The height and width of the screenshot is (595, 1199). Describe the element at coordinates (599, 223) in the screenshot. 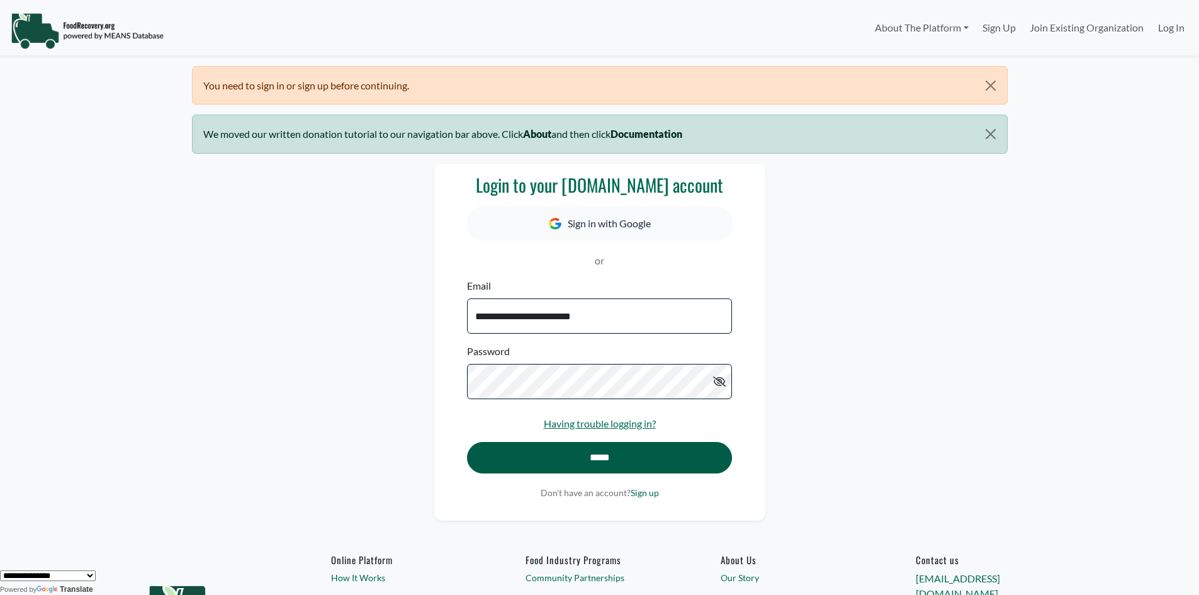

I see `button: Sign in with Google` at that location.